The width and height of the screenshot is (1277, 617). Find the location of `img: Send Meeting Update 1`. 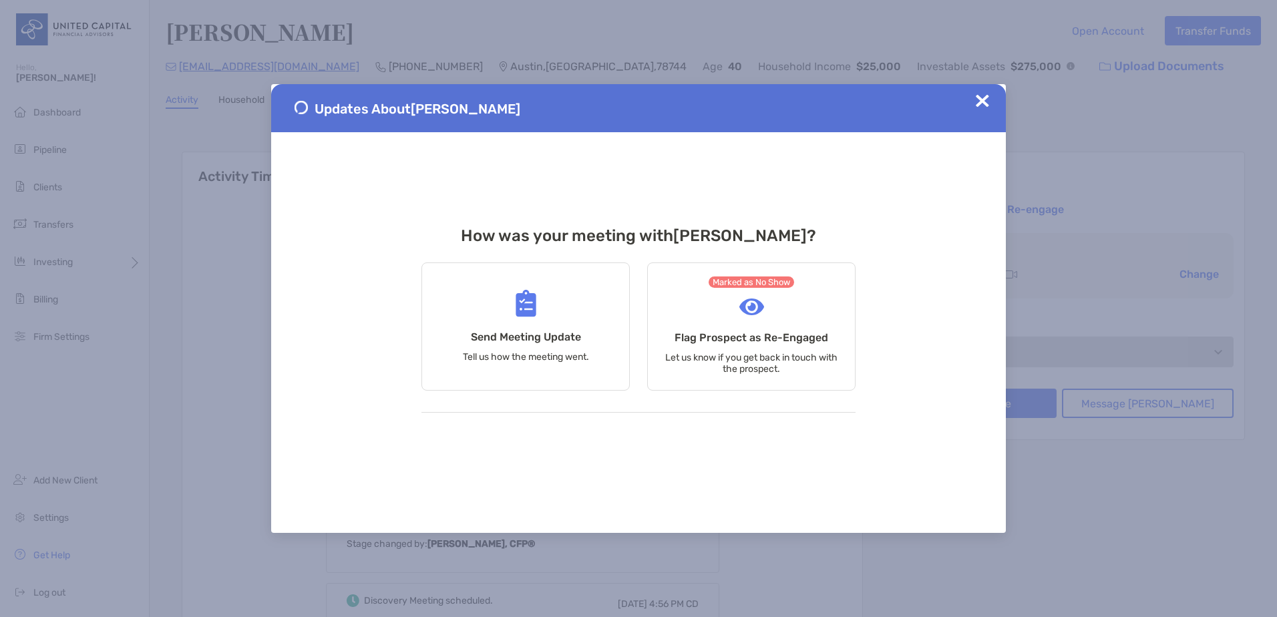

img: Send Meeting Update 1 is located at coordinates (301, 108).